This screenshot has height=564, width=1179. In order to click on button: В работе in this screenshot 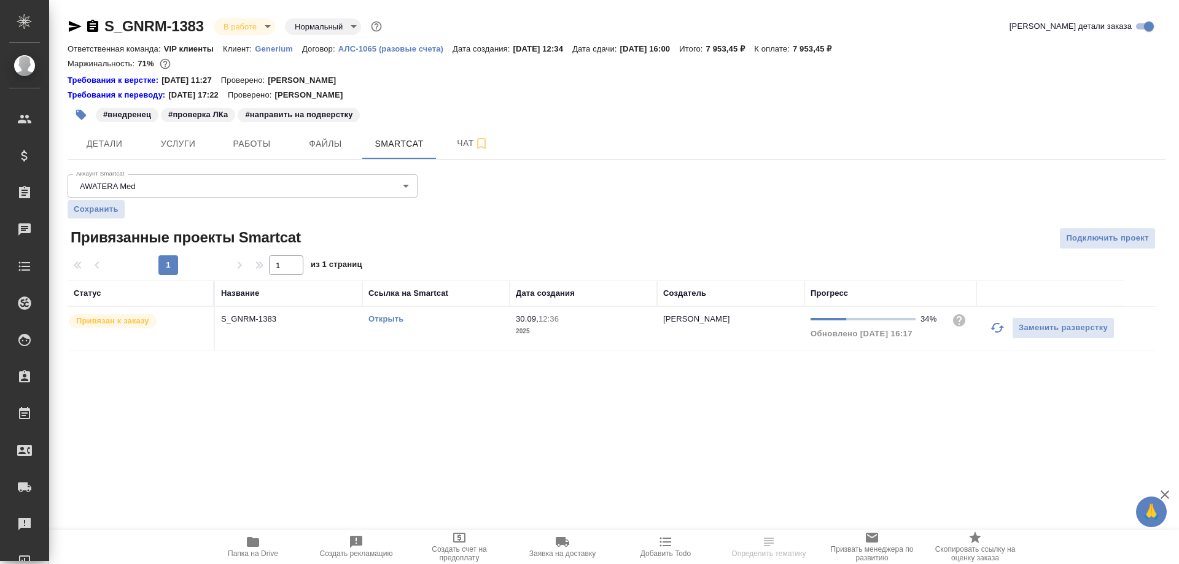, I will do `click(240, 26)`.